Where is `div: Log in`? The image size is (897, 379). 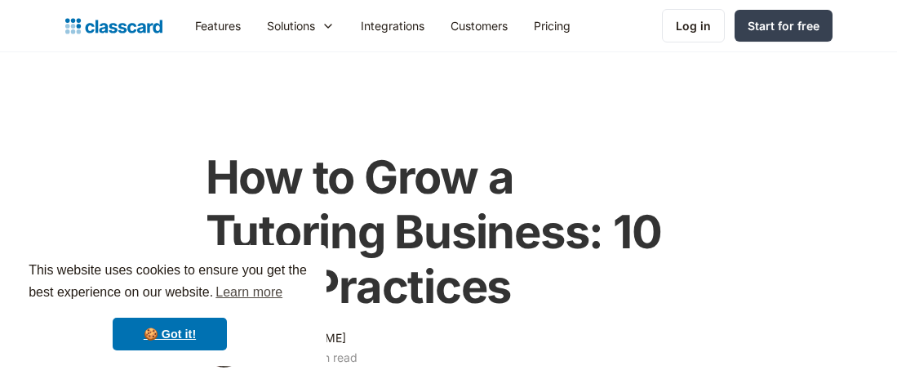 div: Log in is located at coordinates (693, 25).